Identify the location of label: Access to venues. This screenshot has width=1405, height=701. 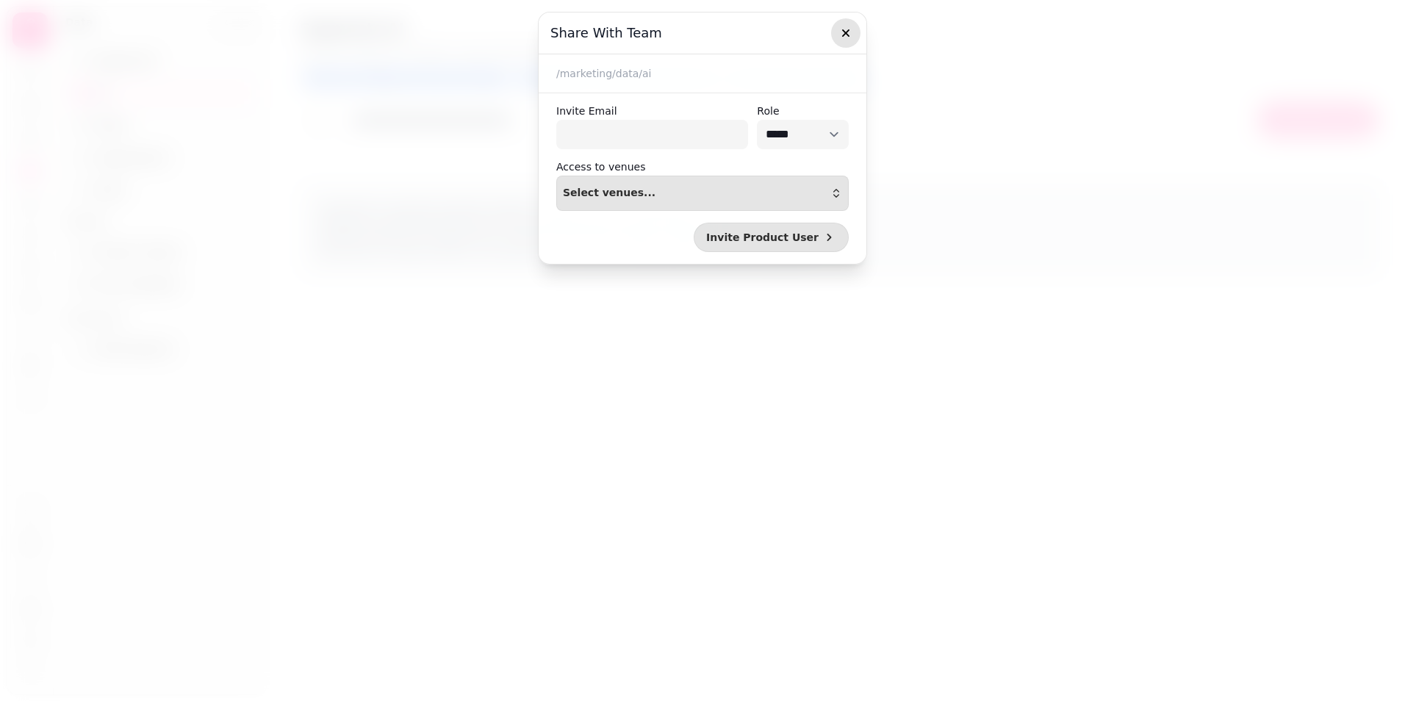
(600, 167).